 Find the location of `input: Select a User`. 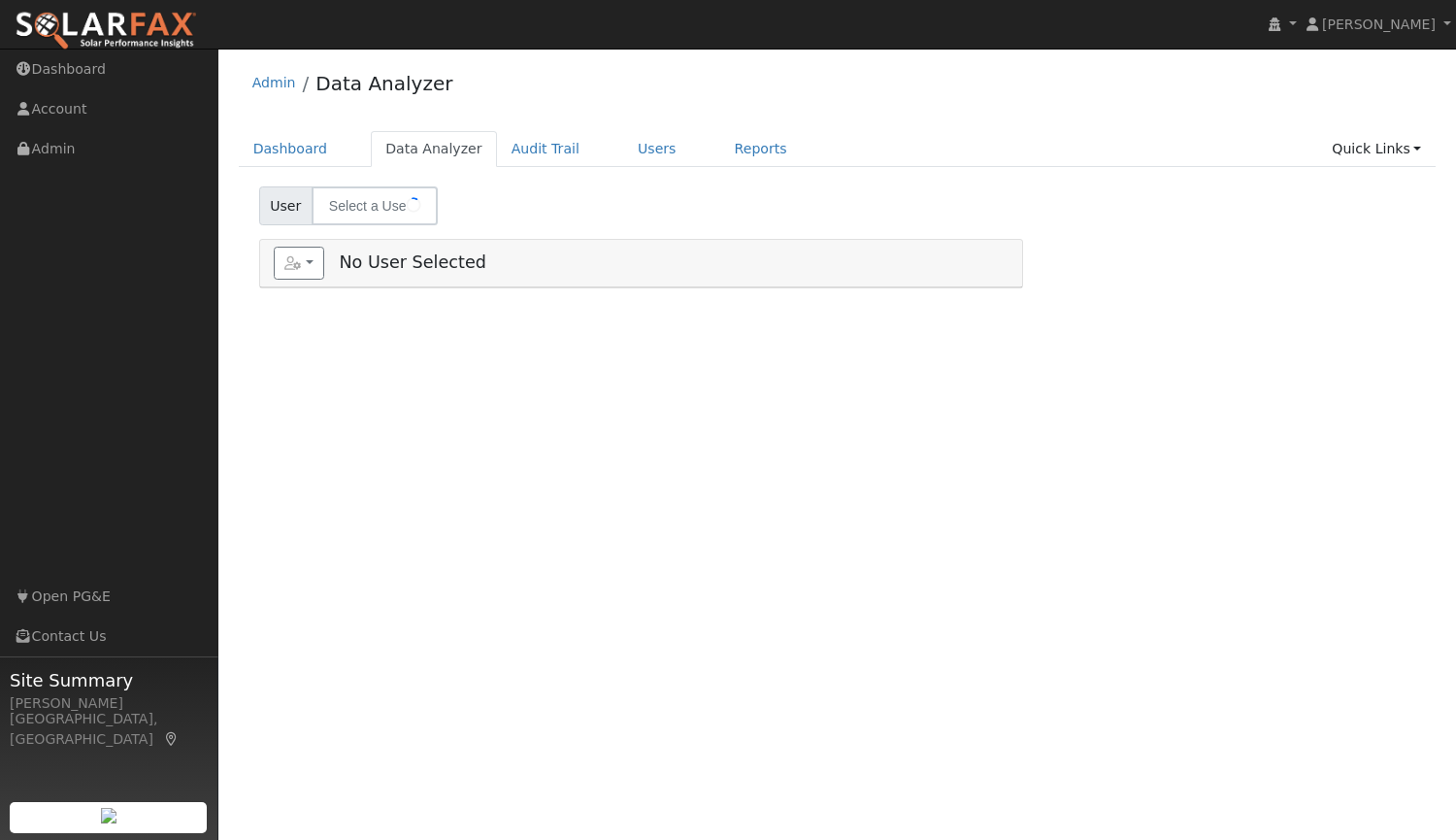

input: Select a User is located at coordinates (374, 206).